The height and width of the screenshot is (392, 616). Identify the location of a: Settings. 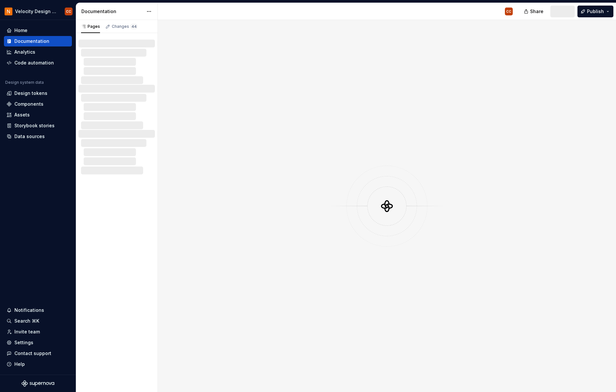
(38, 342).